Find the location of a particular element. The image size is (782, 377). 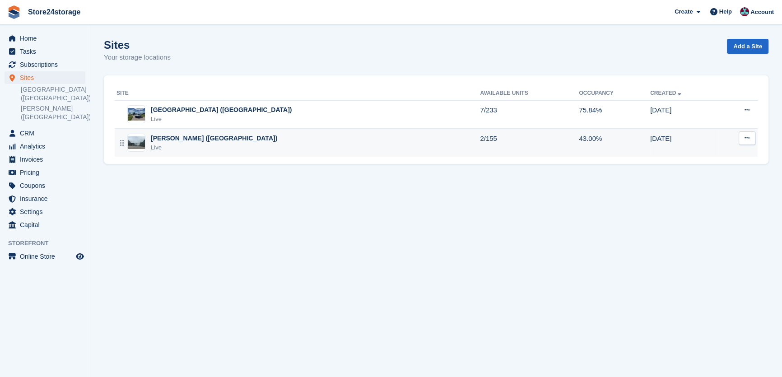

span: Coupons is located at coordinates (47, 185).